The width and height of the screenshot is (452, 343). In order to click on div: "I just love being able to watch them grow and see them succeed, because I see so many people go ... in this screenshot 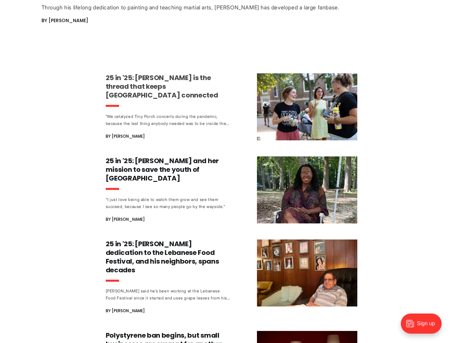, I will do `click(168, 203)`.